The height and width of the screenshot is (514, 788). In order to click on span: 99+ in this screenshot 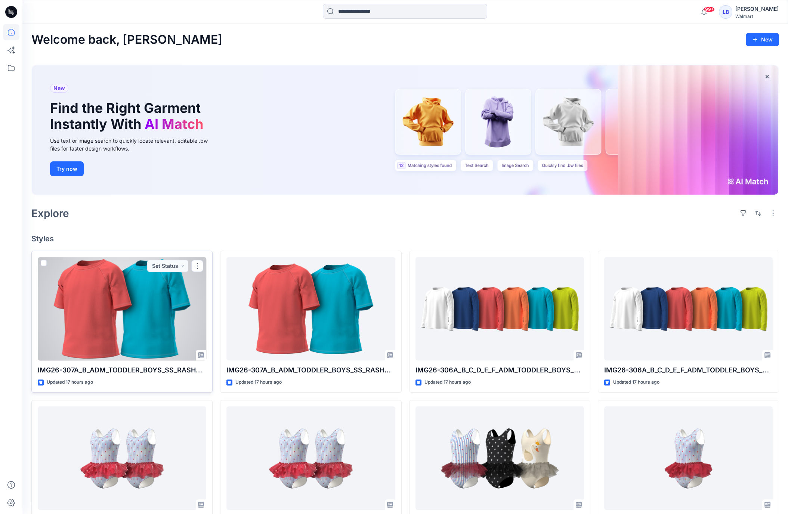, I will do `click(709, 9)`.